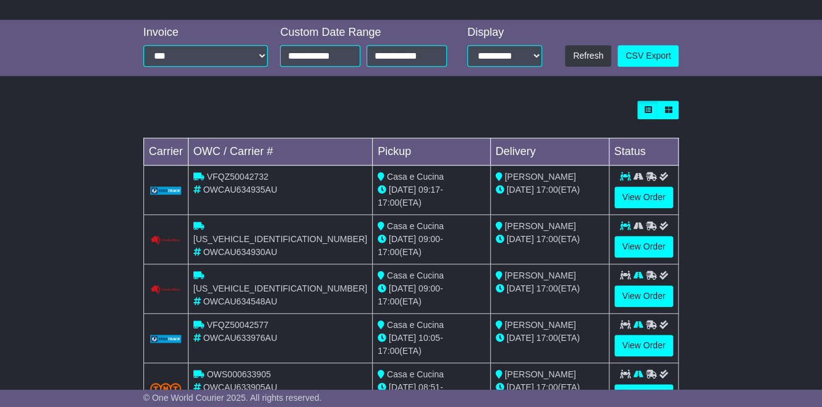 Image resolution: width=822 pixels, height=407 pixels. What do you see at coordinates (206, 33) in the screenshot?
I see `div: Invoice` at bounding box center [206, 33].